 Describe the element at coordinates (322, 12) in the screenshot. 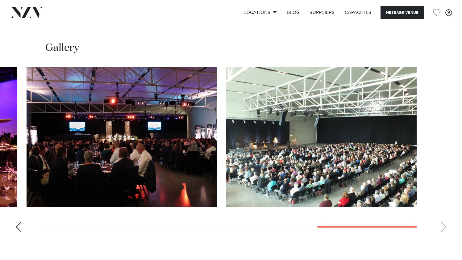

I see `a: SUPPLIERS` at that location.